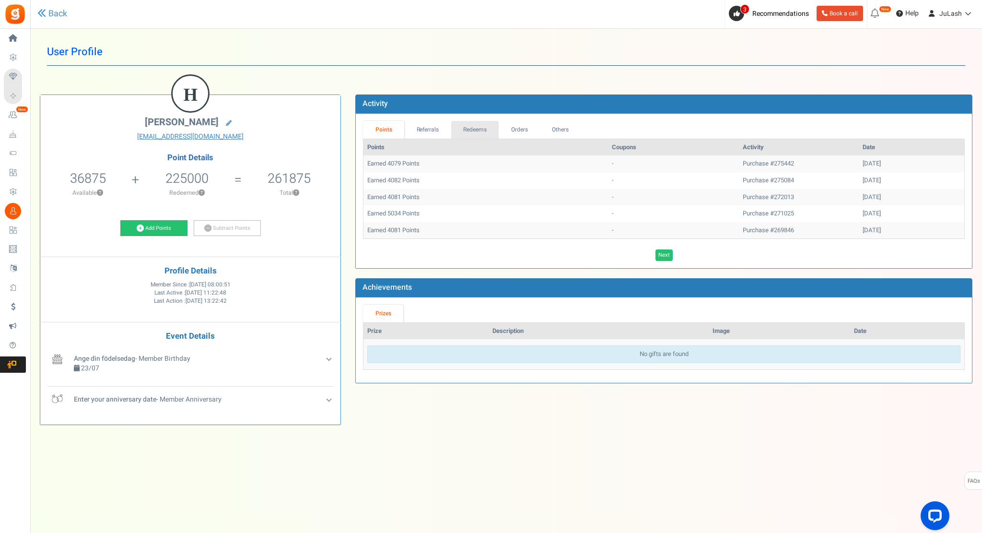 Image resolution: width=982 pixels, height=533 pixels. Describe the element at coordinates (911, 13) in the screenshot. I see `span: Help` at that location.